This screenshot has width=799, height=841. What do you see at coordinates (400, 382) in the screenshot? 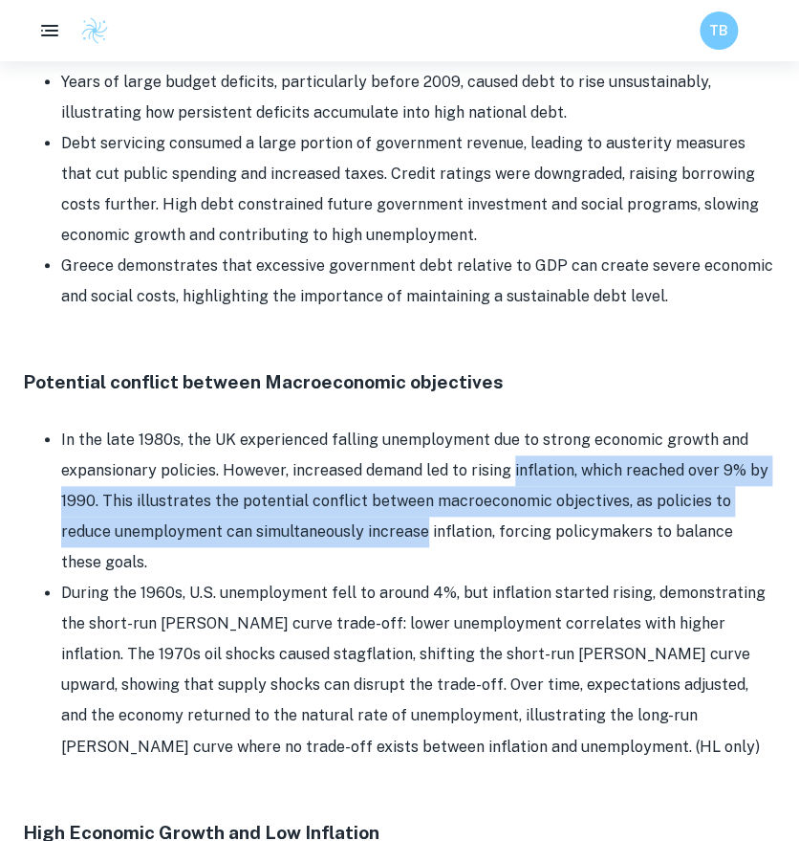
I see `h4: Potential conflict between Macroeconomic objectives` at bounding box center [400, 382].